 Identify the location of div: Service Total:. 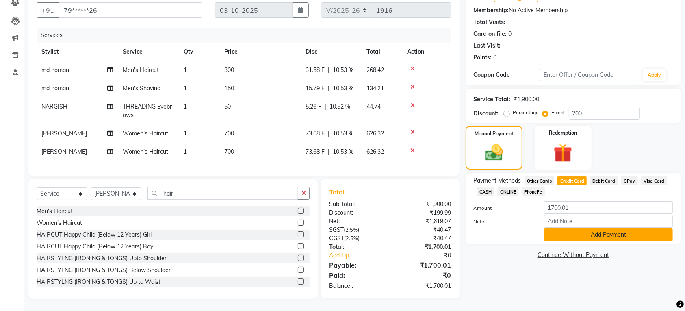
(492, 99).